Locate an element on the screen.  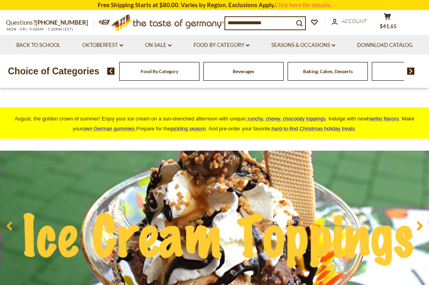
a: Haribo flavors is located at coordinates (383, 118).